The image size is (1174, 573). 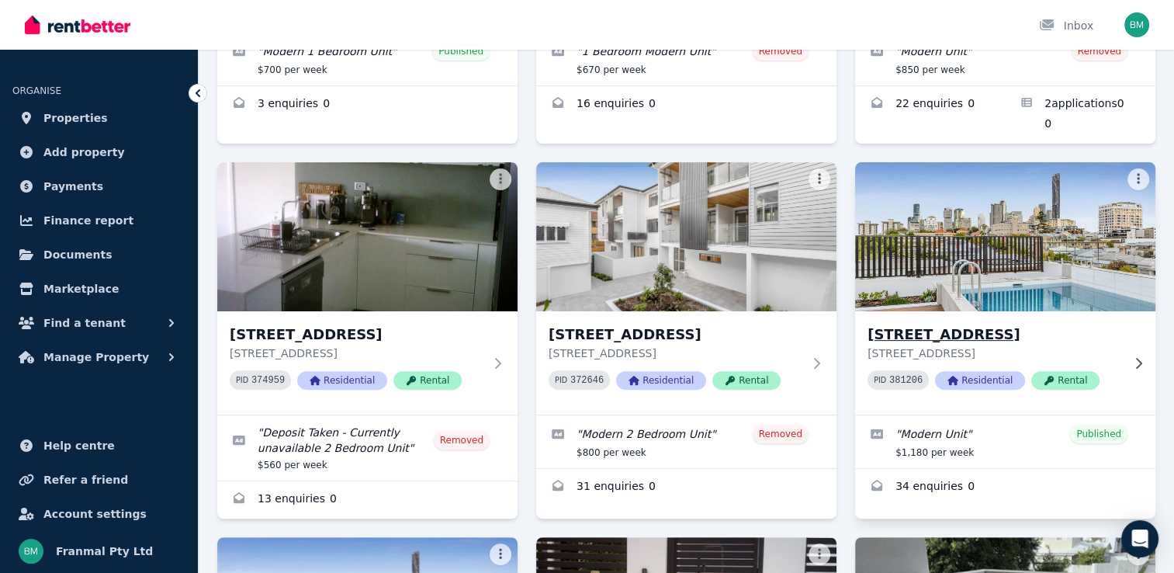 What do you see at coordinates (367, 105) in the screenshot?
I see `a: Enquiries for 1/157 Harcourt St, New Farm` at bounding box center [367, 105].